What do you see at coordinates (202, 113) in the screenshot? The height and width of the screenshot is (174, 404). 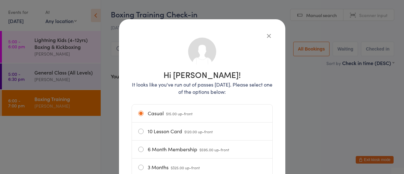 I see `label: Casual` at bounding box center [202, 113].